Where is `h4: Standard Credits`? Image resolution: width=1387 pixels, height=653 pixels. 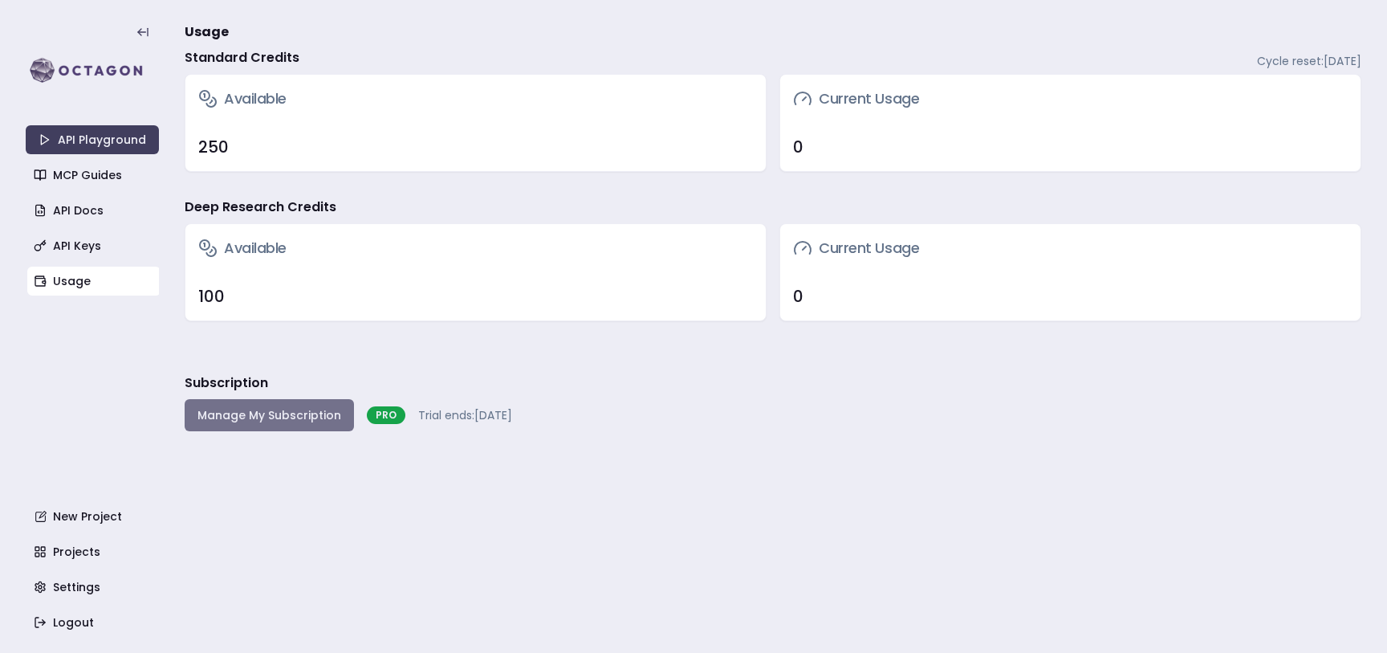 h4: Standard Credits is located at coordinates (242, 58).